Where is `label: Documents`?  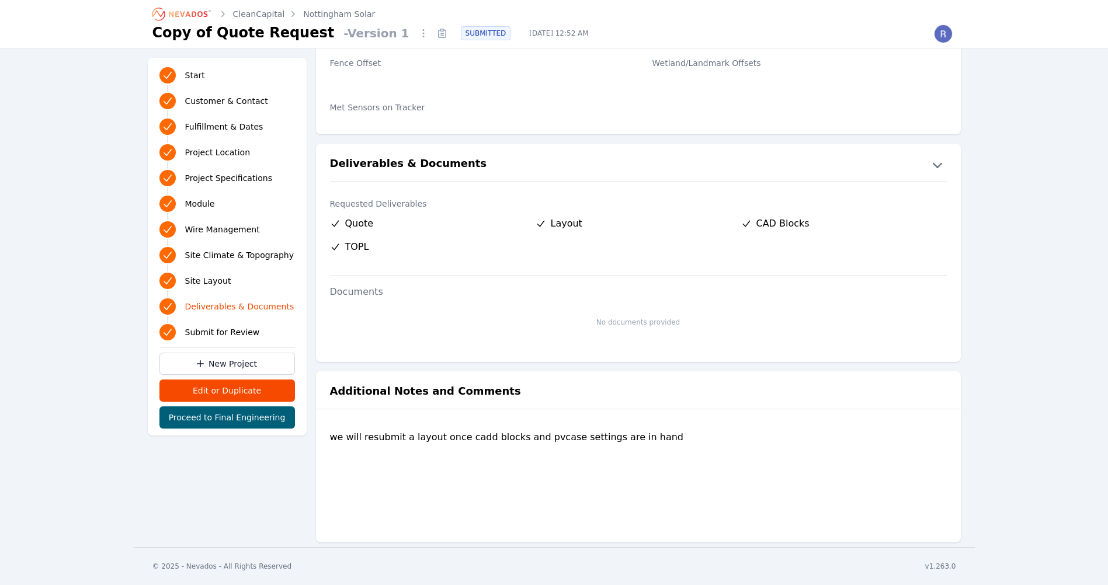
label: Documents is located at coordinates (356, 292).